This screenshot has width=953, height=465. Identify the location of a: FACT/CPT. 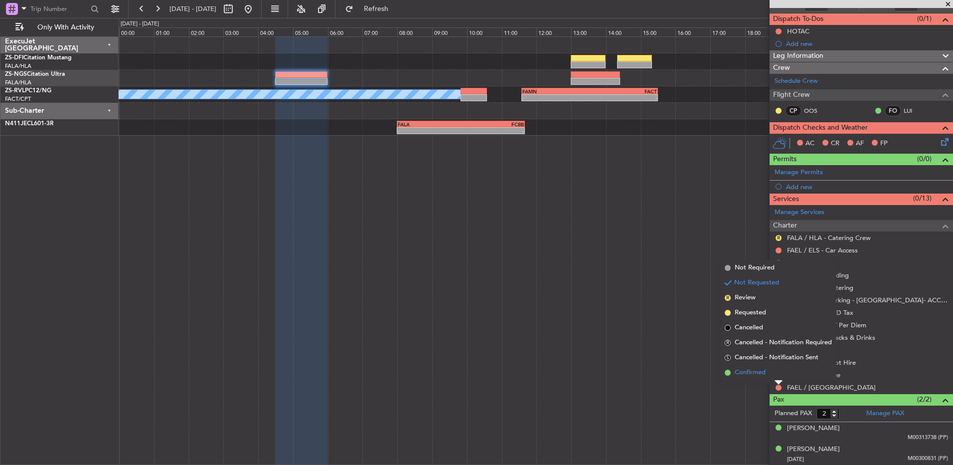
(18, 99).